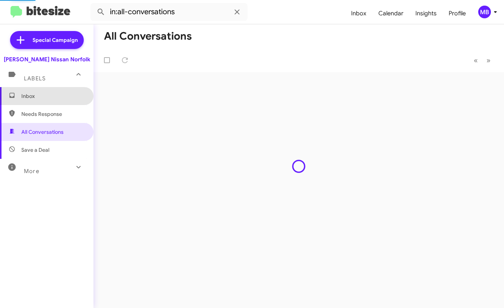 The image size is (504, 308). Describe the element at coordinates (426, 13) in the screenshot. I see `span: Insights` at that location.